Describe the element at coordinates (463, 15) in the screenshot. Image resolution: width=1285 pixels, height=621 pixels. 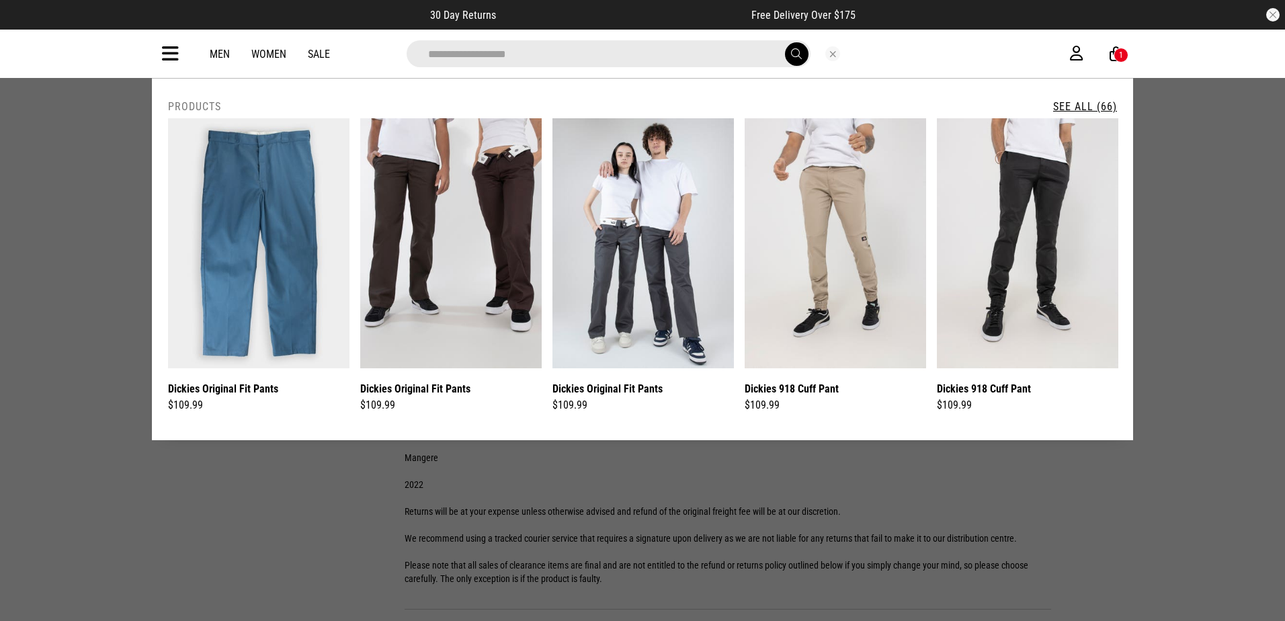
I see `span: 30 Day Returns` at that location.